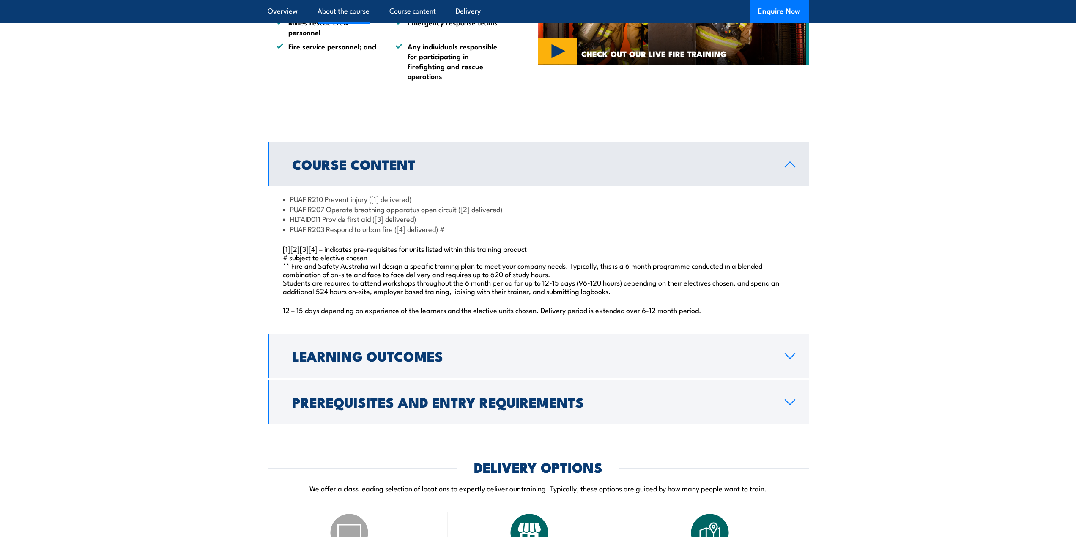  What do you see at coordinates (538, 229) in the screenshot?
I see `li: PUAFIR203 Respond to urban fire ([4] delivered) #` at bounding box center [538, 229].